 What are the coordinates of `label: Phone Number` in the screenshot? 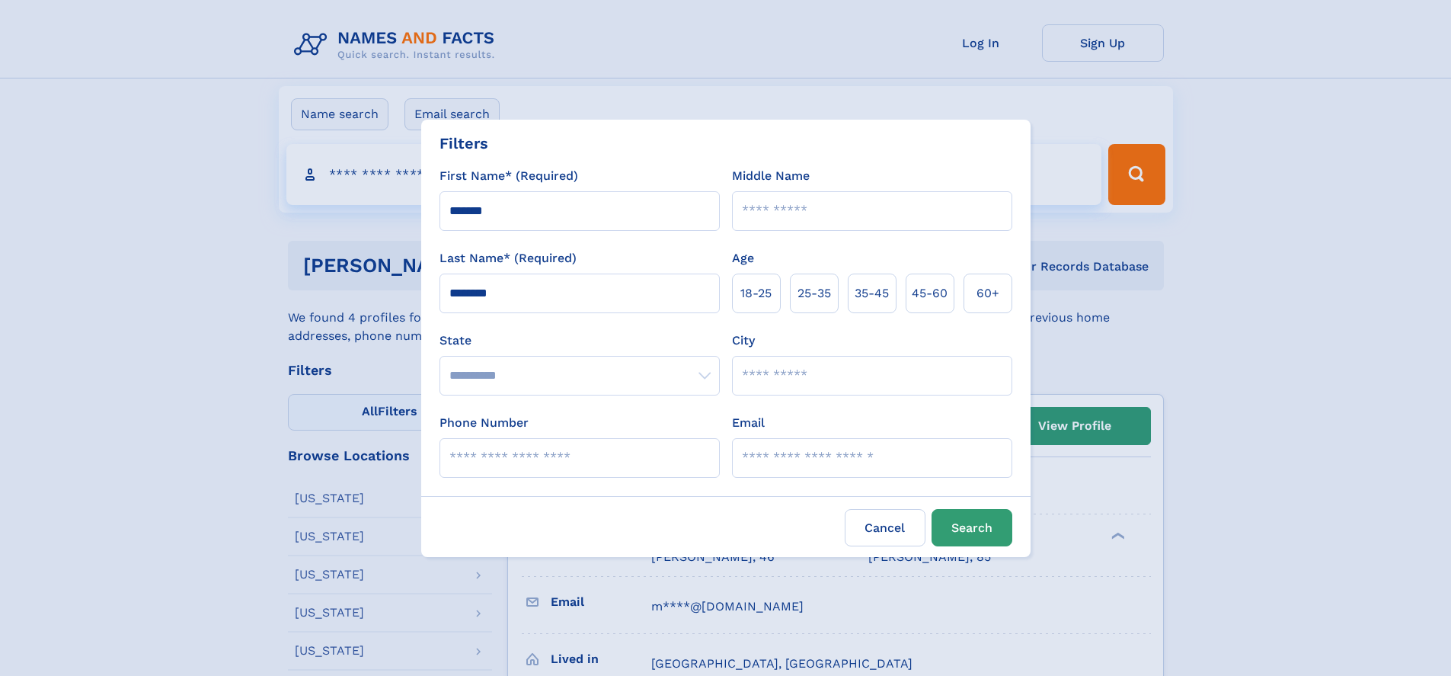 It's located at (484, 423).